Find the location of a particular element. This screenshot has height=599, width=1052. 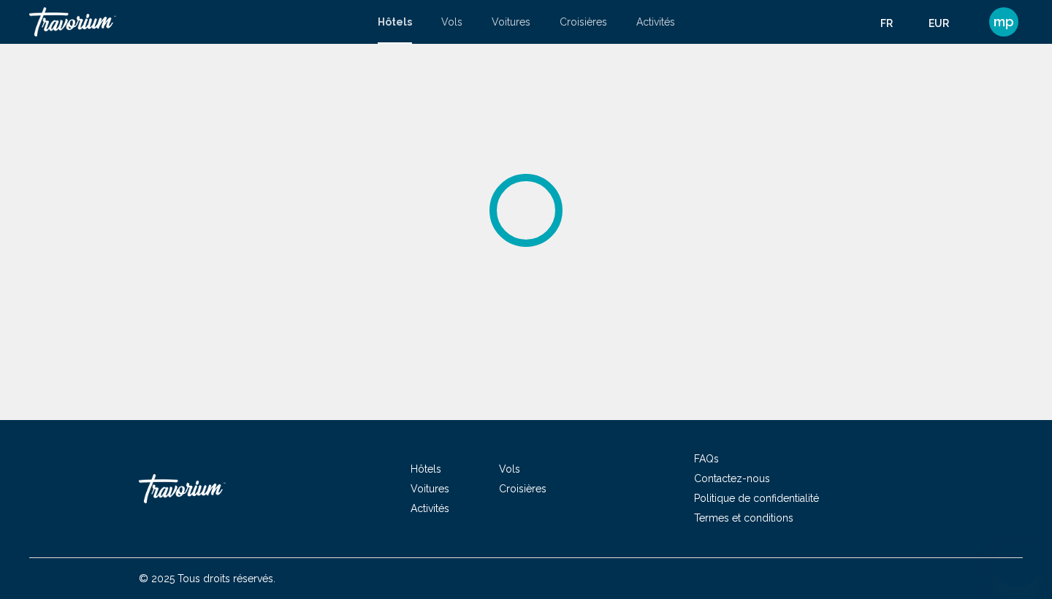

span: EUR is located at coordinates (939, 23).